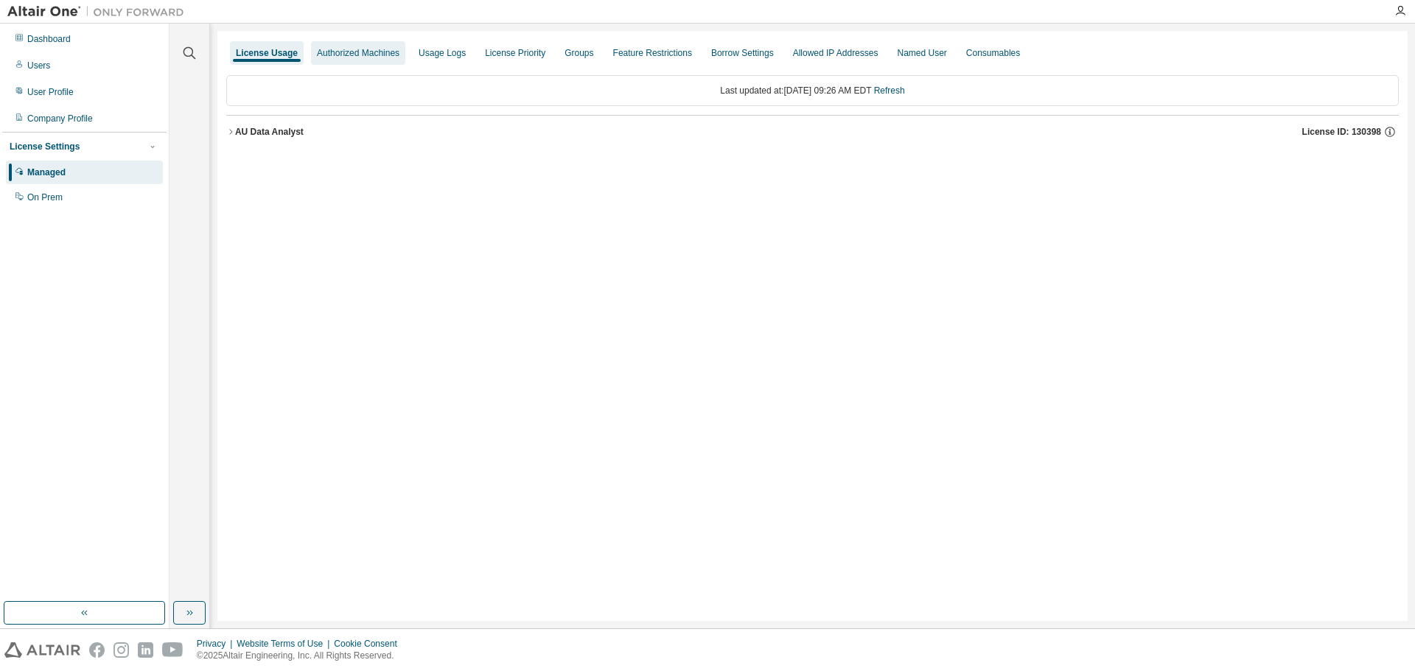 This screenshot has width=1415, height=671. What do you see at coordinates (301, 656) in the screenshot?
I see `p: © 2025 Altair Engineering, Inc. All Rights Reserved.` at bounding box center [301, 656].